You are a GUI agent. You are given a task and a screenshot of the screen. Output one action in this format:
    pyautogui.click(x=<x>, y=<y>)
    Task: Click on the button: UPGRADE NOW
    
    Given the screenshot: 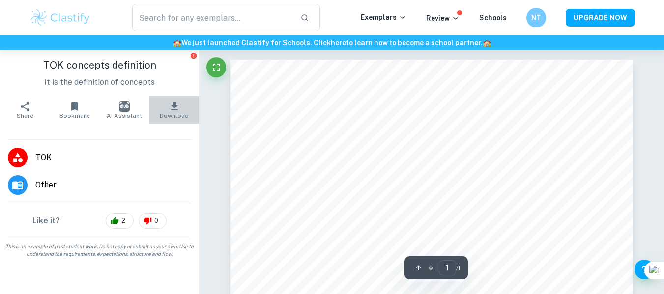 What is the action you would take?
    pyautogui.click(x=600, y=18)
    